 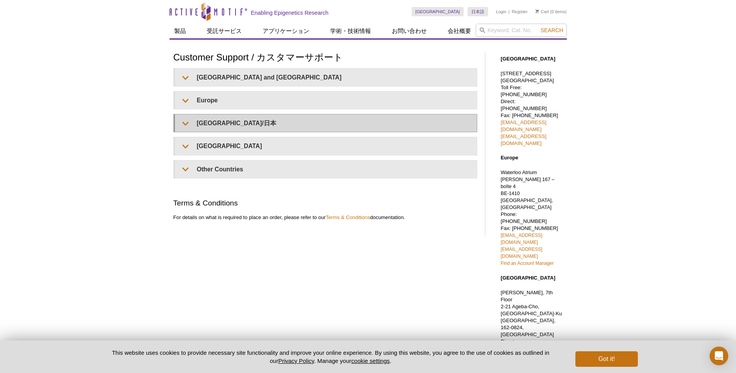 What do you see at coordinates (510, 158) in the screenshot?
I see `strong: Europe` at bounding box center [510, 158].